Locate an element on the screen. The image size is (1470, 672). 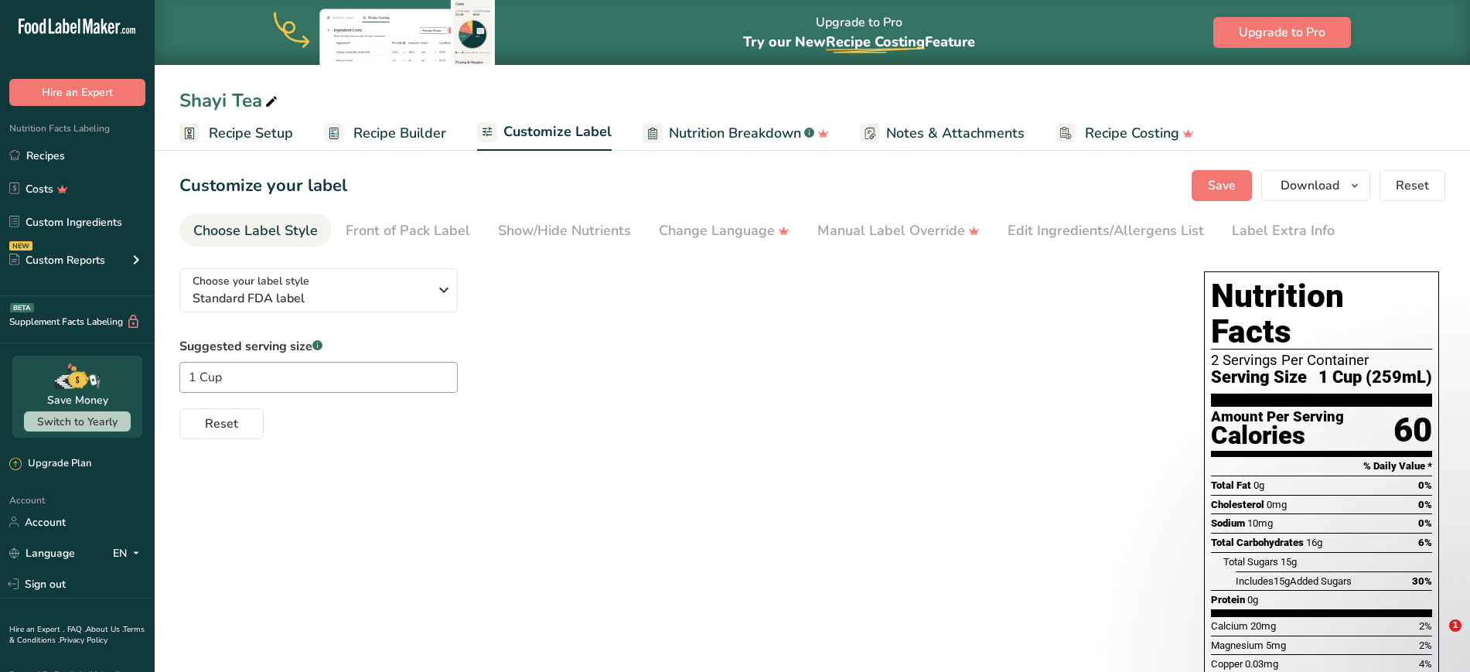
span: Notes & Attachments is located at coordinates (955, 133).